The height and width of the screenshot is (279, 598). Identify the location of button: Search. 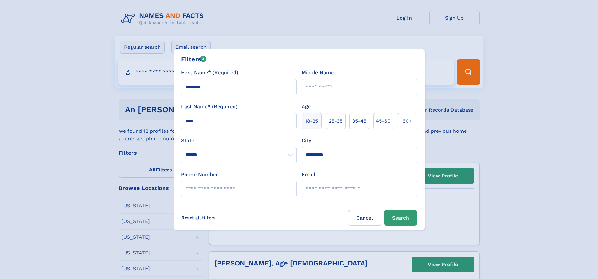
(401, 217).